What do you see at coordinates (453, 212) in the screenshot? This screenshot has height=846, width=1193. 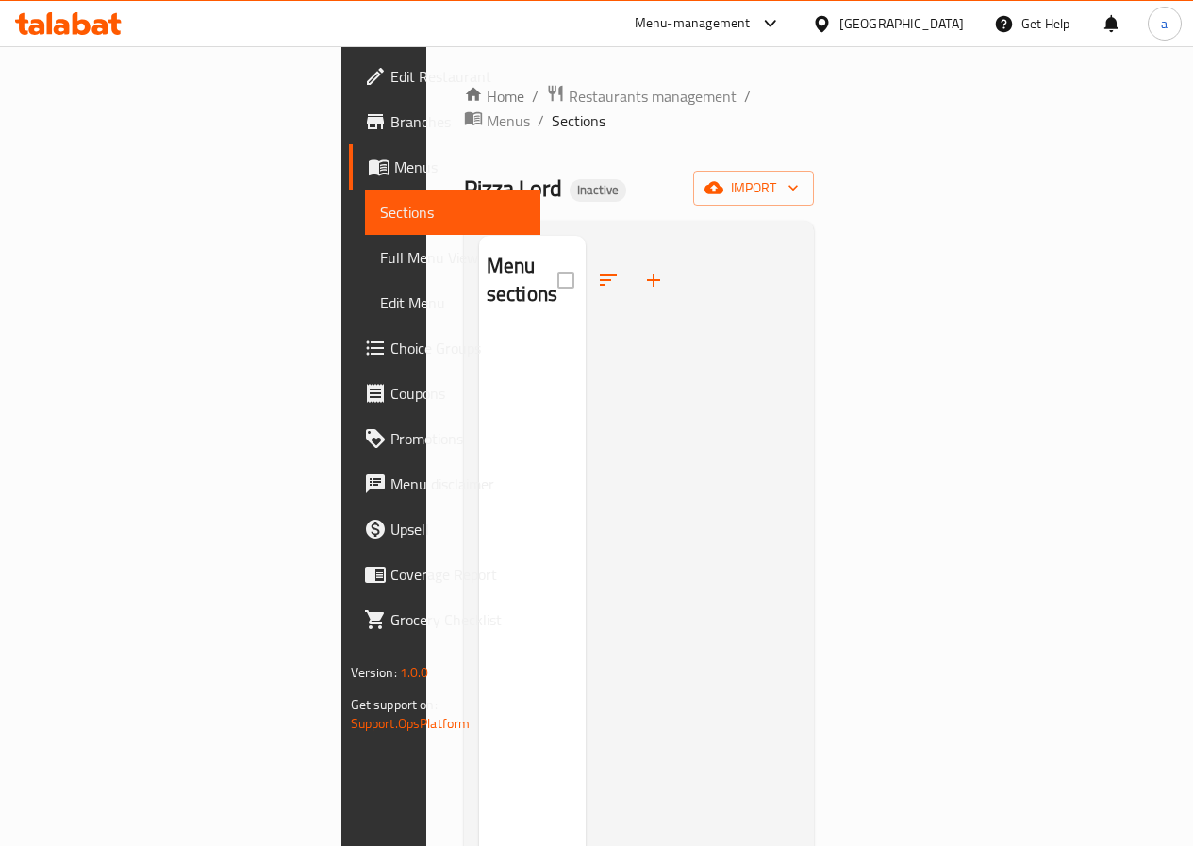 I see `a: Sections` at bounding box center [453, 212].